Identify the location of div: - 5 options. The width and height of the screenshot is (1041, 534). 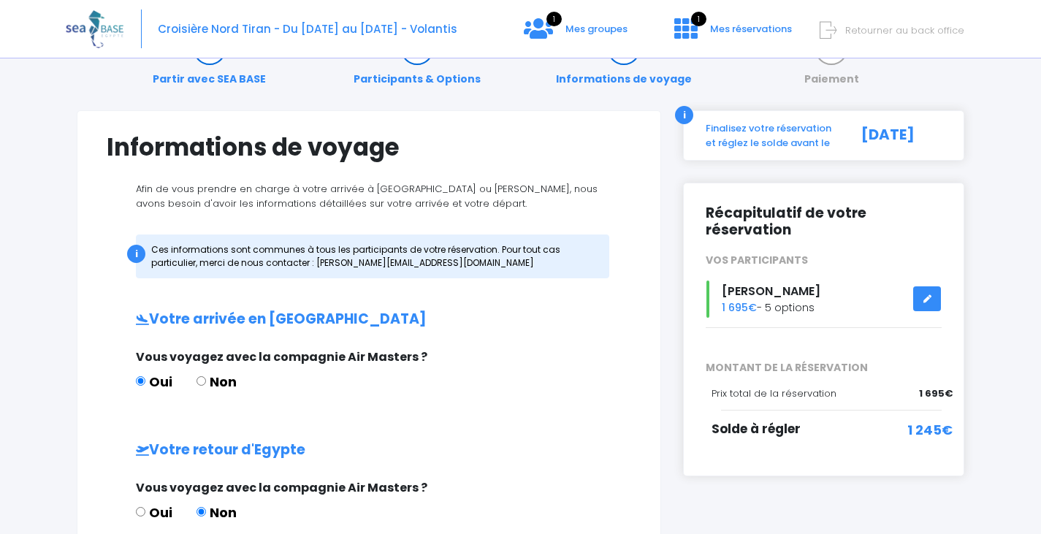
(823, 299).